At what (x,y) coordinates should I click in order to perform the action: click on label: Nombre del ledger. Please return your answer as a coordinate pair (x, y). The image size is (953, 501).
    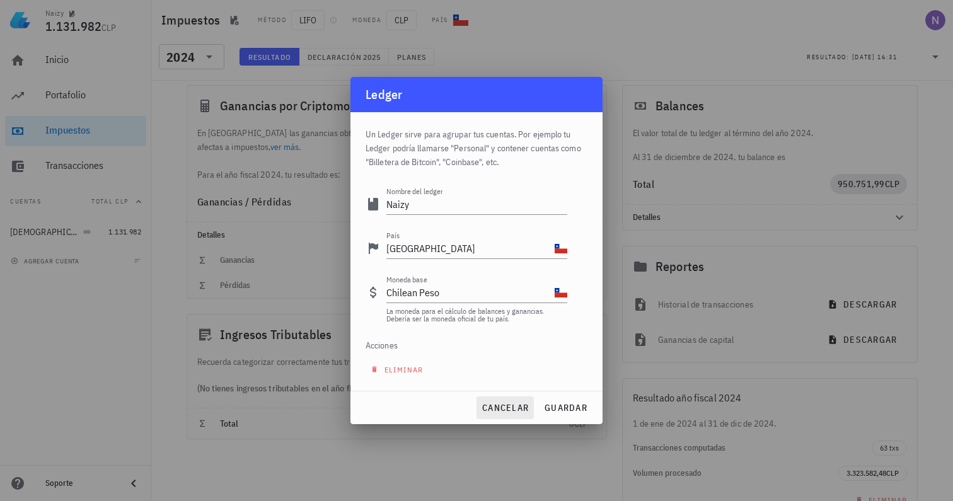
    Looking at the image, I should click on (414, 191).